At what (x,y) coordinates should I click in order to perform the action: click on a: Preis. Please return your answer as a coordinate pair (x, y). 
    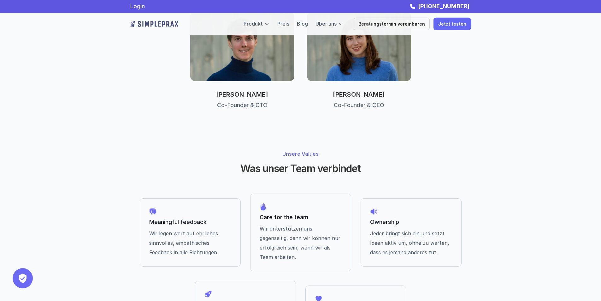
    Looking at the image, I should click on (283, 24).